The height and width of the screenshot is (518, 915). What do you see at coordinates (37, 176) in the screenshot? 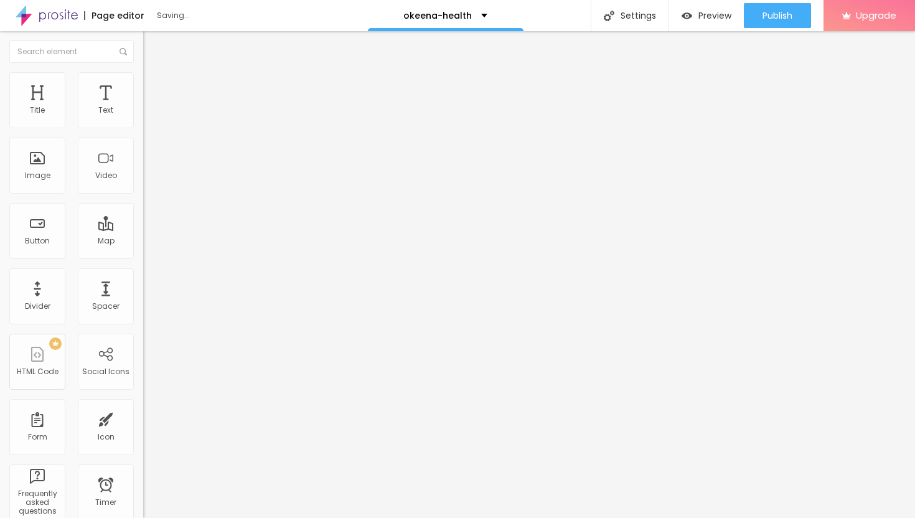
I see `div: Image` at bounding box center [37, 176].